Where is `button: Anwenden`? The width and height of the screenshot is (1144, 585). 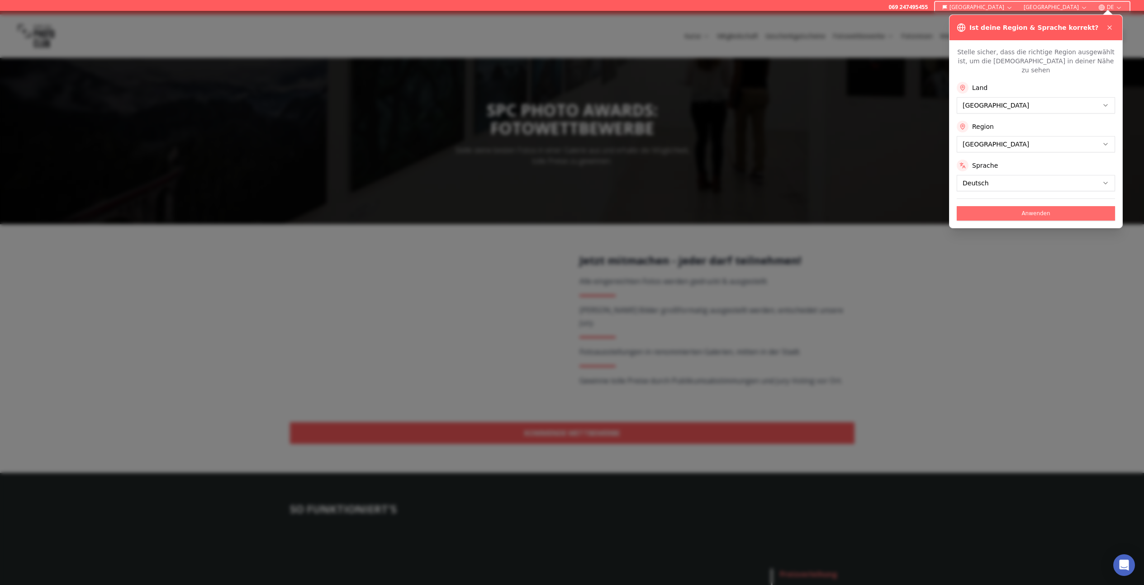 button: Anwenden is located at coordinates (1036, 214).